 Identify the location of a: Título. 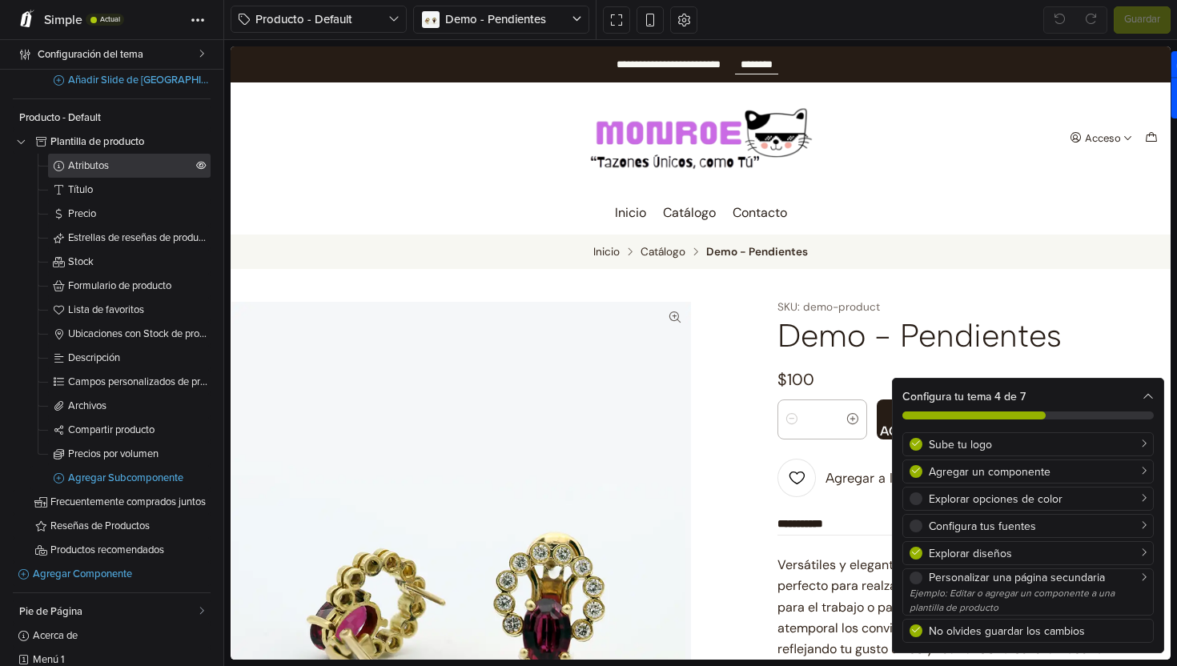
(129, 190).